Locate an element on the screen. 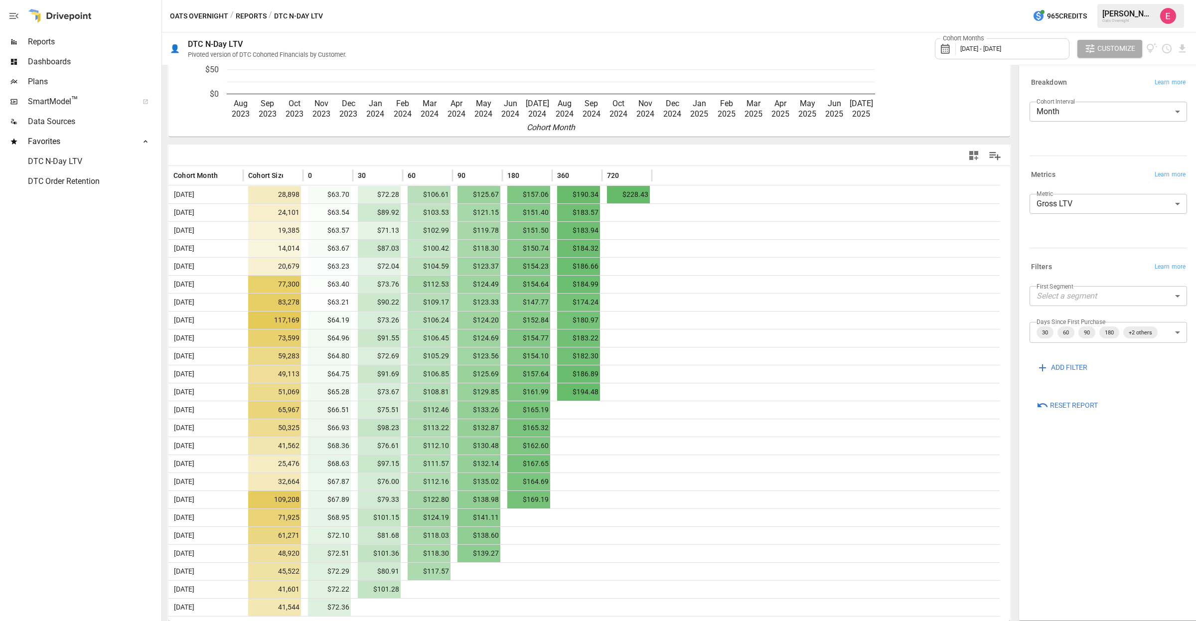  span: $161.99 is located at coordinates (529, 392).